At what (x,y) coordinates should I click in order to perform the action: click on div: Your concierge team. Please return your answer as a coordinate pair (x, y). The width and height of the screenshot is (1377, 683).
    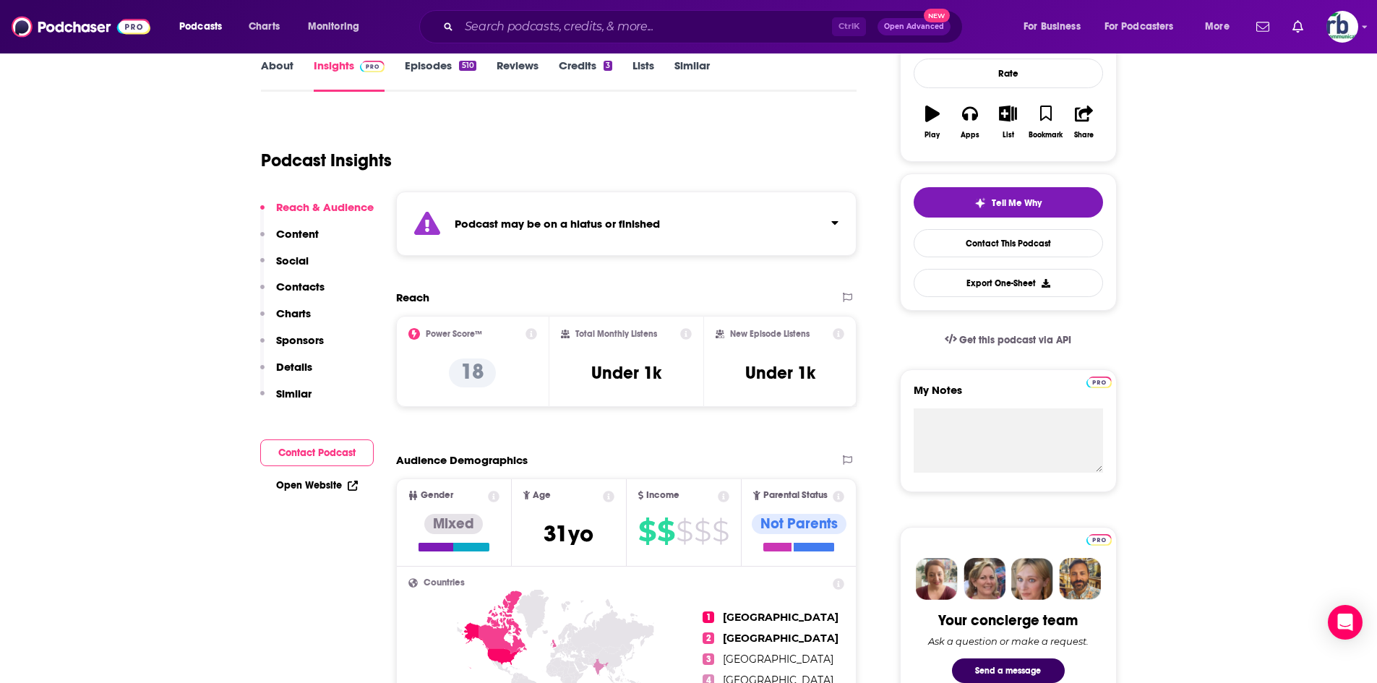
    Looking at the image, I should click on (1007, 620).